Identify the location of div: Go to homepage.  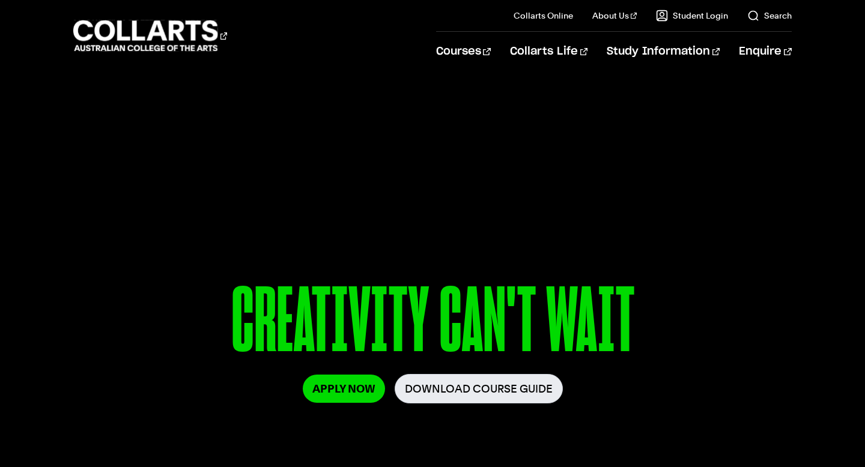
(150, 35).